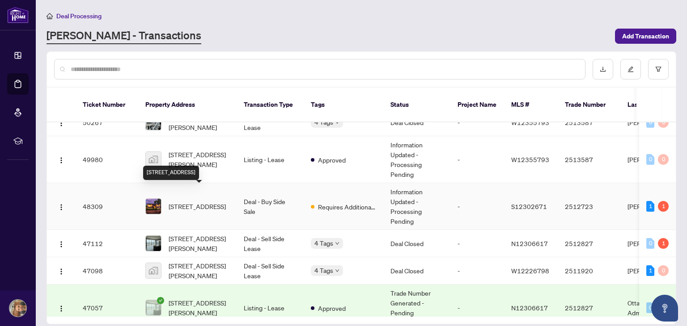 The image size is (687, 326). I want to click on td: Listing - Lease, so click(270, 160).